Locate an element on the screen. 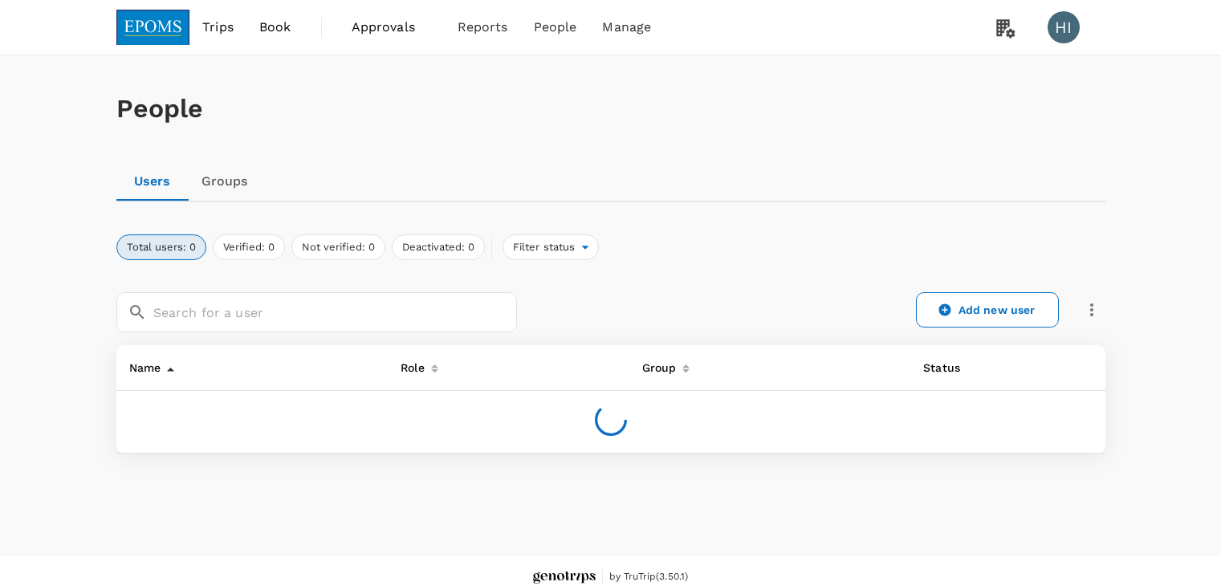 Image resolution: width=1221 pixels, height=586 pixels. img: Genotrips - EPOMS is located at coordinates (565, 577).